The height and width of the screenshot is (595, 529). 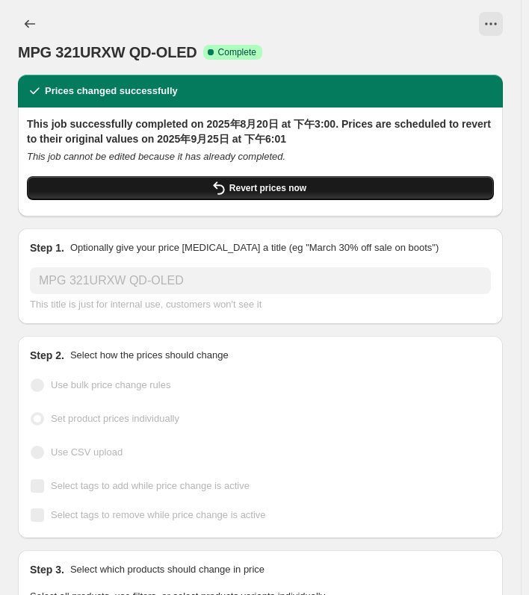 What do you see at coordinates (146, 304) in the screenshot?
I see `span: This title is just for internal use, customers won't see it` at bounding box center [146, 304].